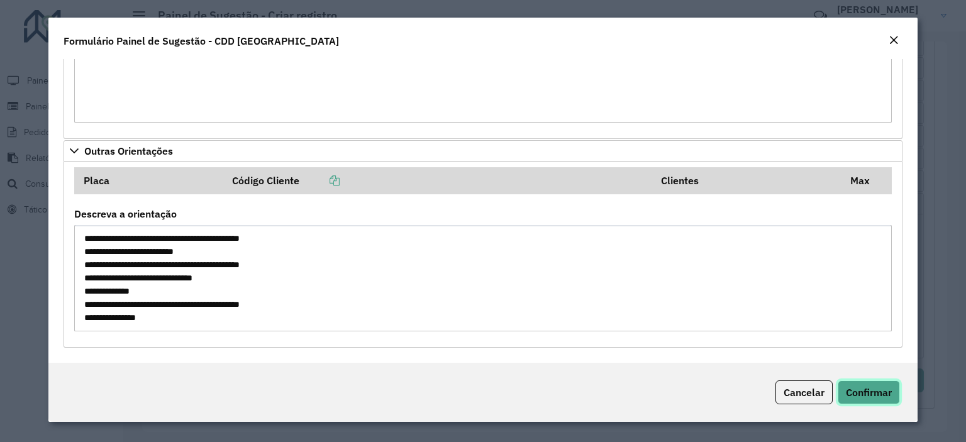 Image resolution: width=966 pixels, height=442 pixels. Describe the element at coordinates (148, 180) in the screenshot. I see `th: Placa` at that location.